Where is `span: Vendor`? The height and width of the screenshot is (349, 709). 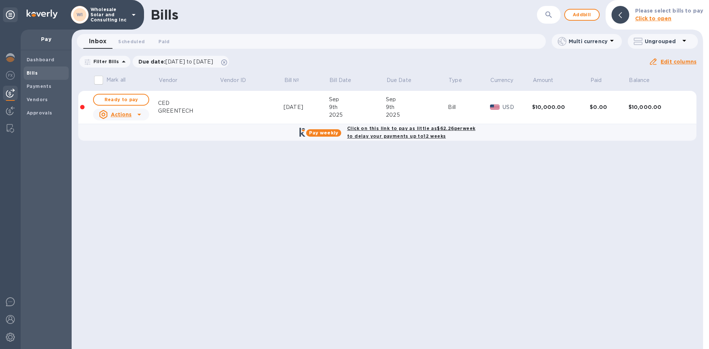 span: Vendor is located at coordinates (173, 80).